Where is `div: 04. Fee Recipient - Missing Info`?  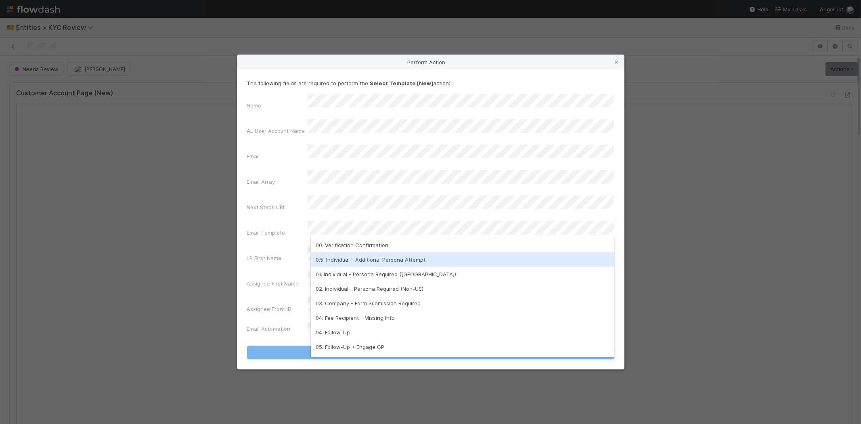 div: 04. Fee Recipient - Missing Info is located at coordinates (463, 318).